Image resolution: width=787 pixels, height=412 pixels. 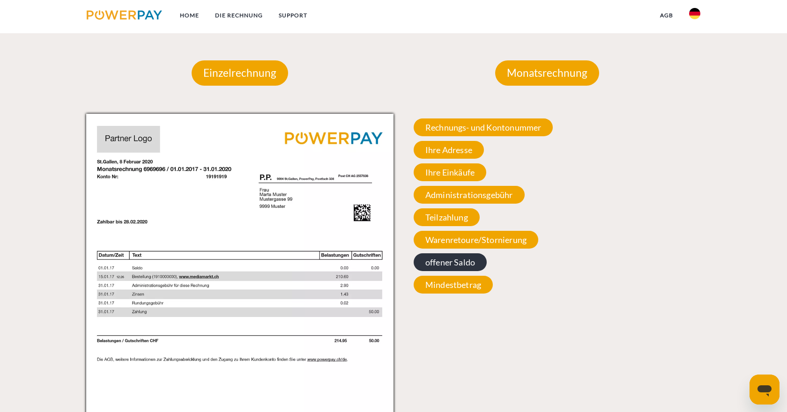 I want to click on span: Mindestbetrag, so click(x=453, y=285).